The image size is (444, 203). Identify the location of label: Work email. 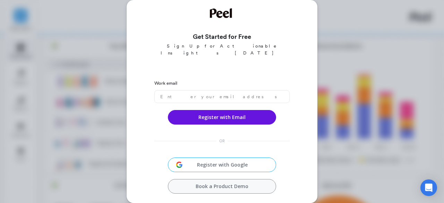
(222, 83).